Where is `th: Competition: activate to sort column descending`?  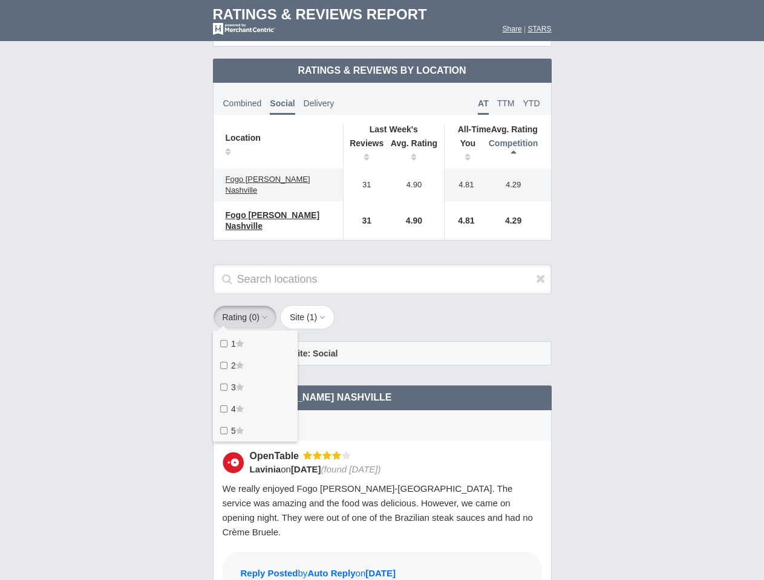
th: Competition: activate to sort column descending is located at coordinates (516, 152).